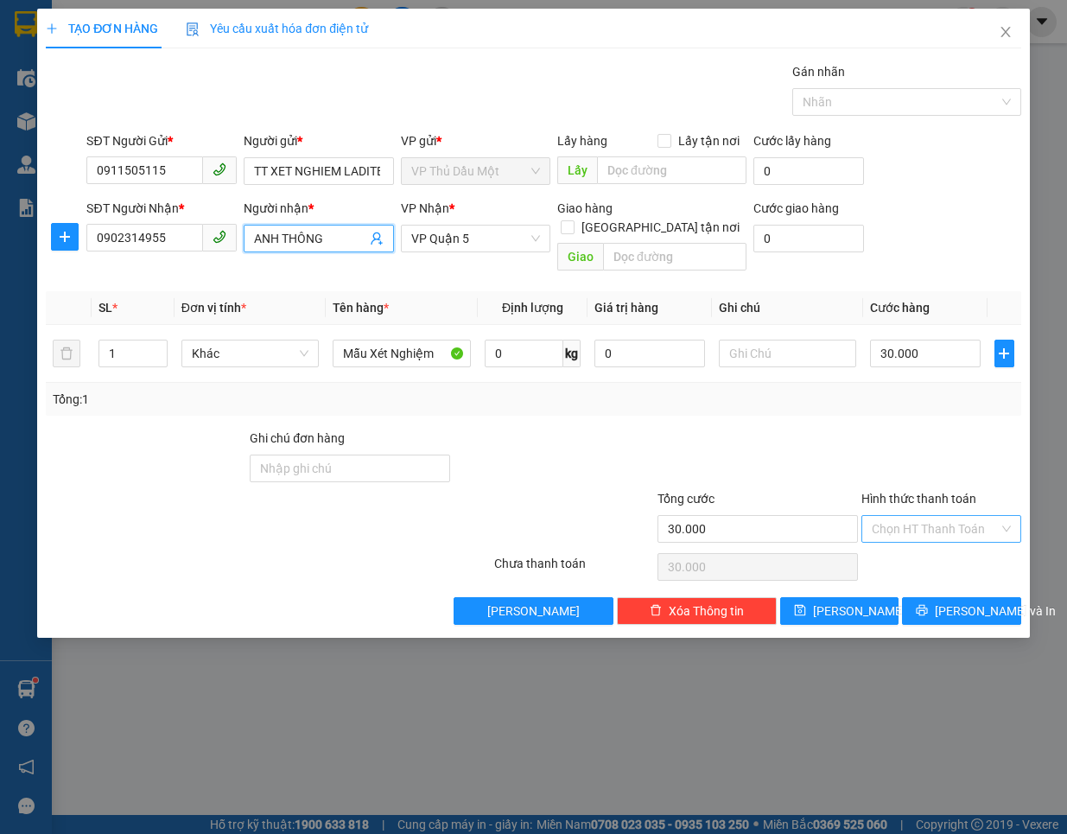 The height and width of the screenshot is (834, 1067). What do you see at coordinates (156, 25) in the screenshot?
I see `span: Nhận:` at bounding box center [156, 25].